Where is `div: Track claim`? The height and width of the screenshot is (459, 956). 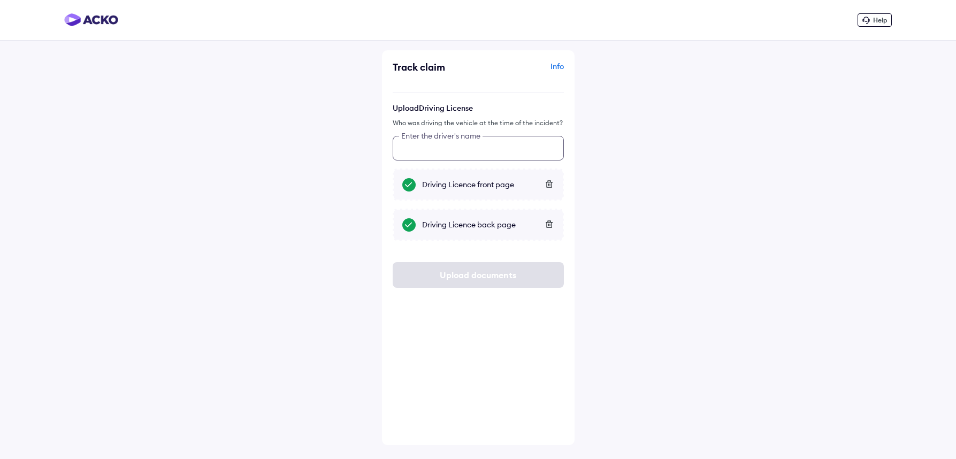
div: Track claim is located at coordinates (434, 67).